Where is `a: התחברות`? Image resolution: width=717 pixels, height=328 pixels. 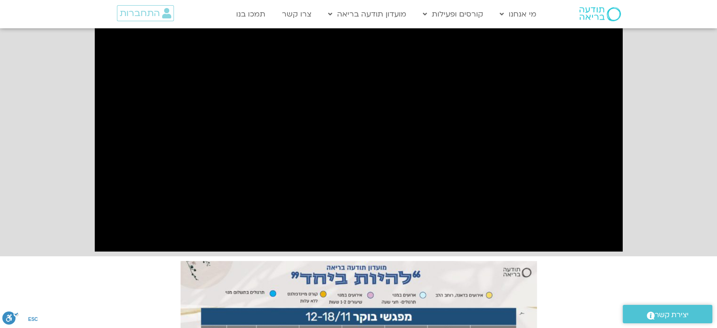 a: התחברות is located at coordinates (145, 13).